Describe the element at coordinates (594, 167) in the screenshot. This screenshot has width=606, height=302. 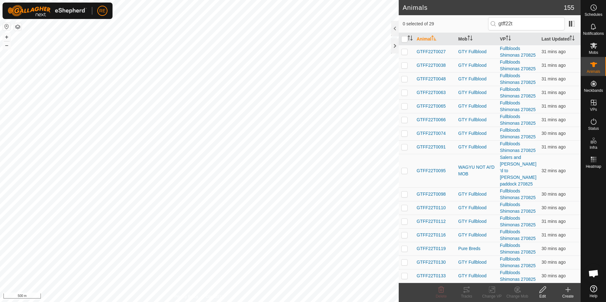
I see `span: Heatmap` at that location.